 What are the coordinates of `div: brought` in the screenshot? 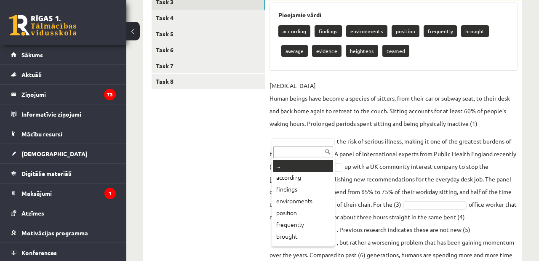 It's located at (303, 237).